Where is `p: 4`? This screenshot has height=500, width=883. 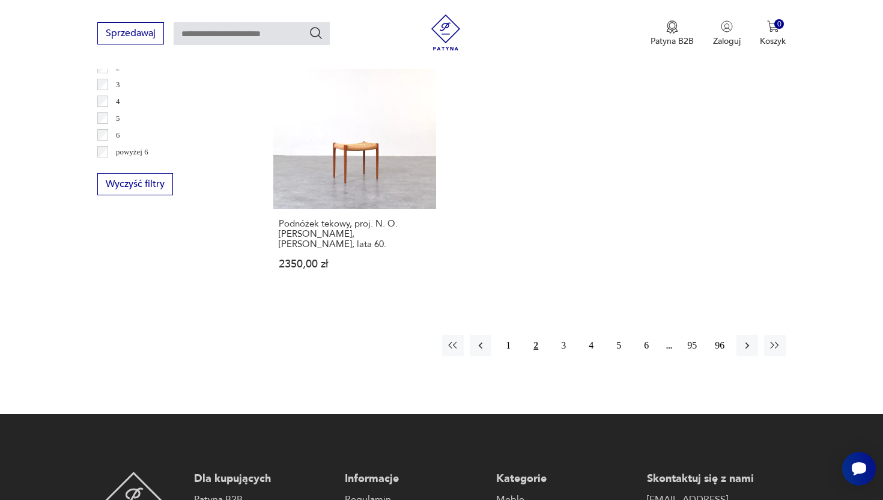
p: 4 is located at coordinates (118, 101).